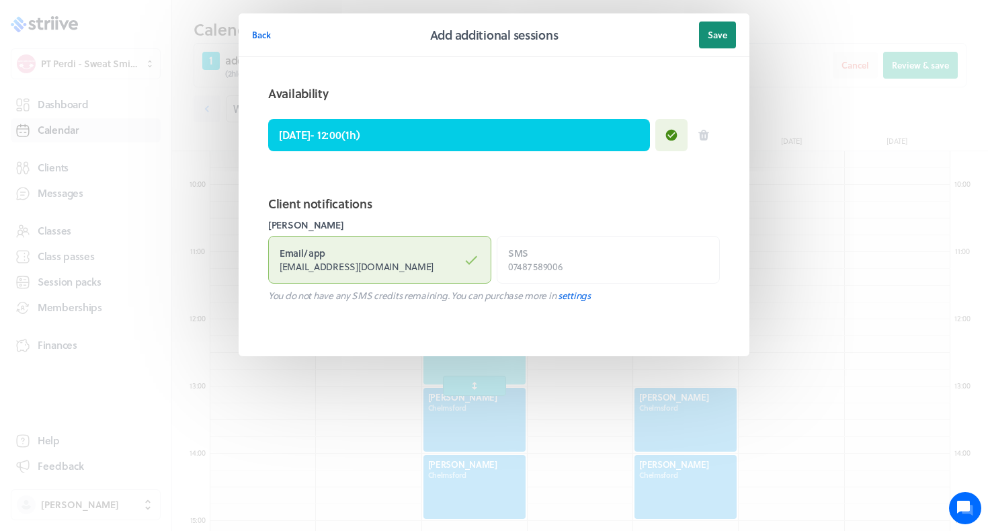 This screenshot has height=531, width=988. Describe the element at coordinates (535, 266) in the screenshot. I see `span: 07487 589006` at that location.